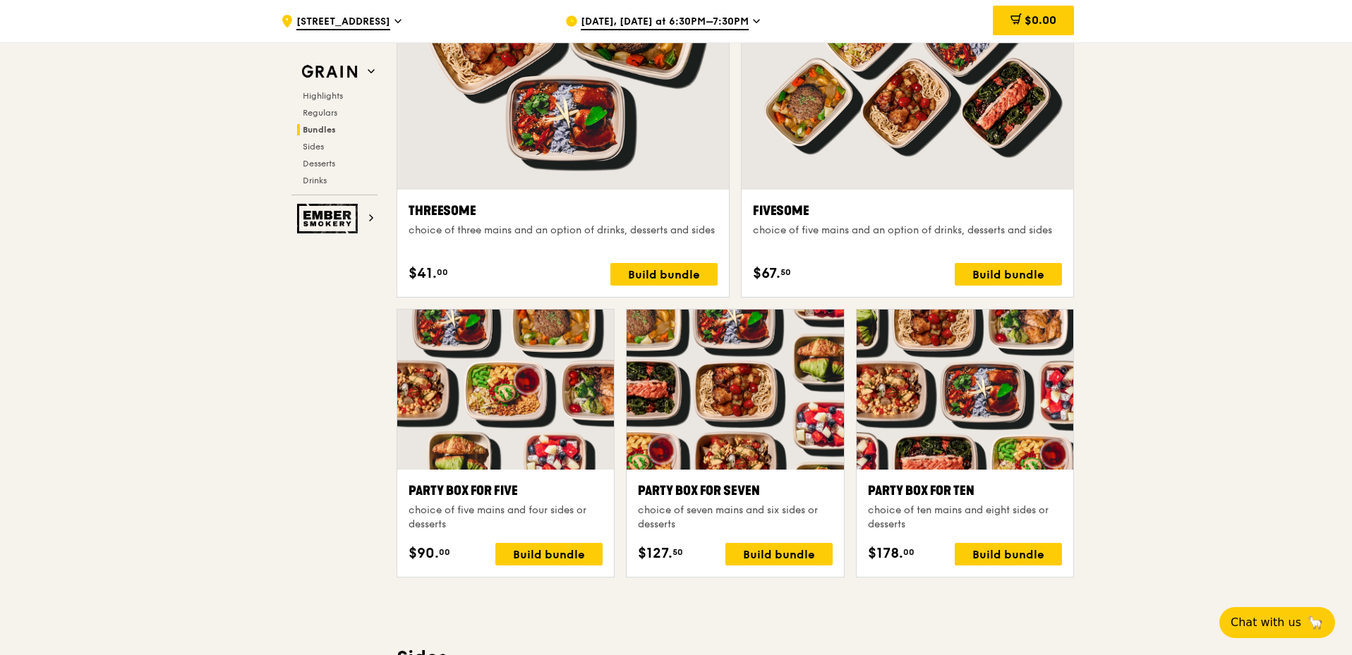 The image size is (1352, 655). I want to click on span: Regulars, so click(320, 113).